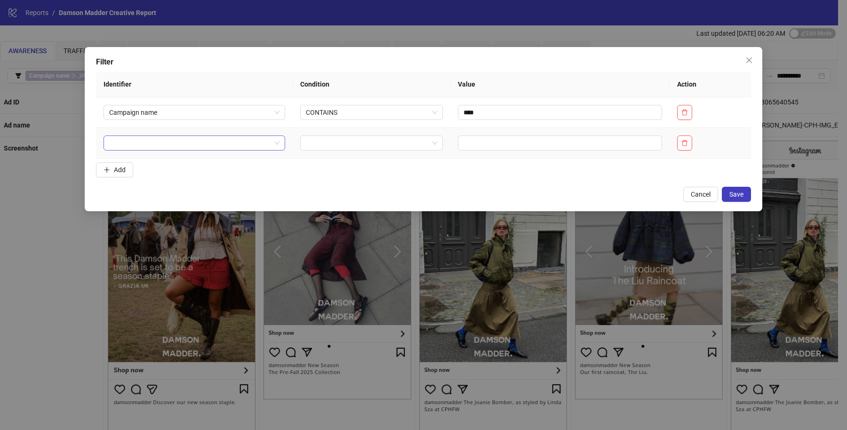  Describe the element at coordinates (119, 170) in the screenshot. I see `span: Add` at that location.